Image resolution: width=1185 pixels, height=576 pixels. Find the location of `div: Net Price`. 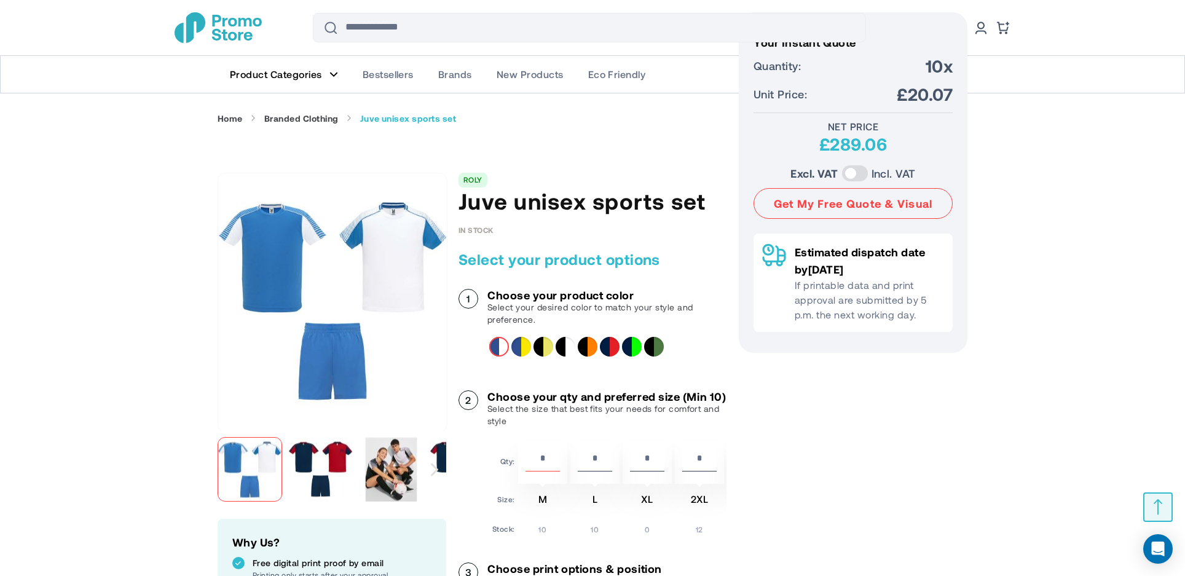

div: Net Price is located at coordinates (853, 127).